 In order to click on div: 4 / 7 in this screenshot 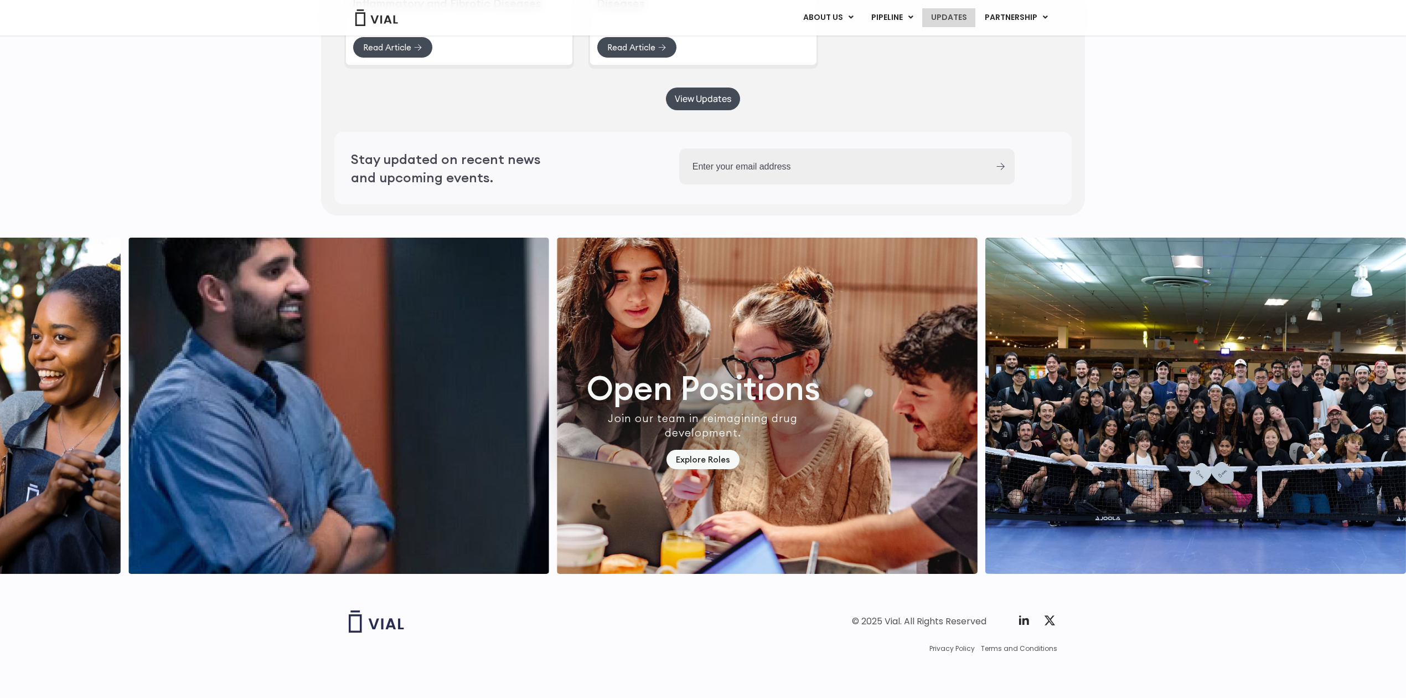, I will do `click(1196, 405)`.